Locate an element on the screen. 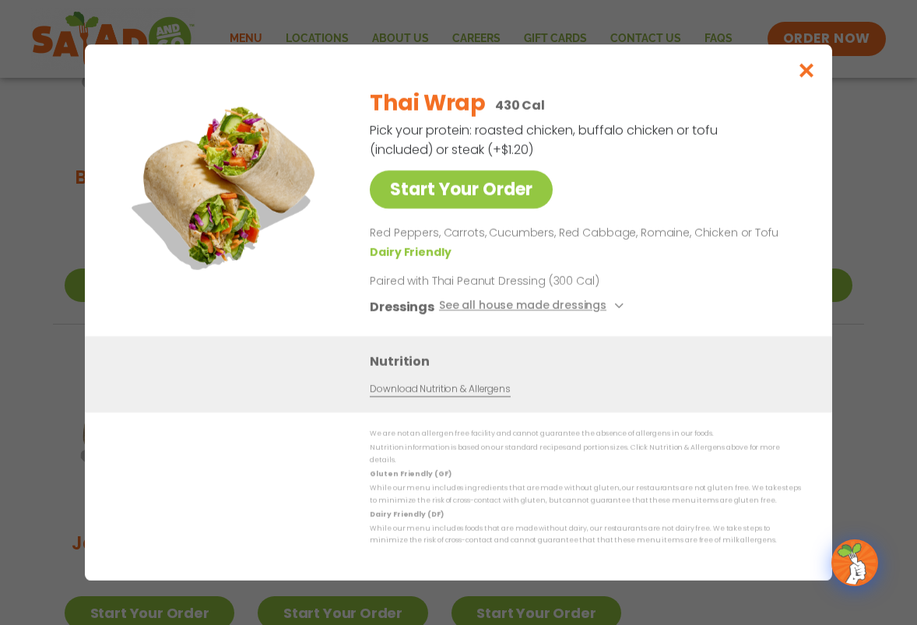 The width and height of the screenshot is (917, 625). a: Download Nutrition & Allergens is located at coordinates (440, 389).